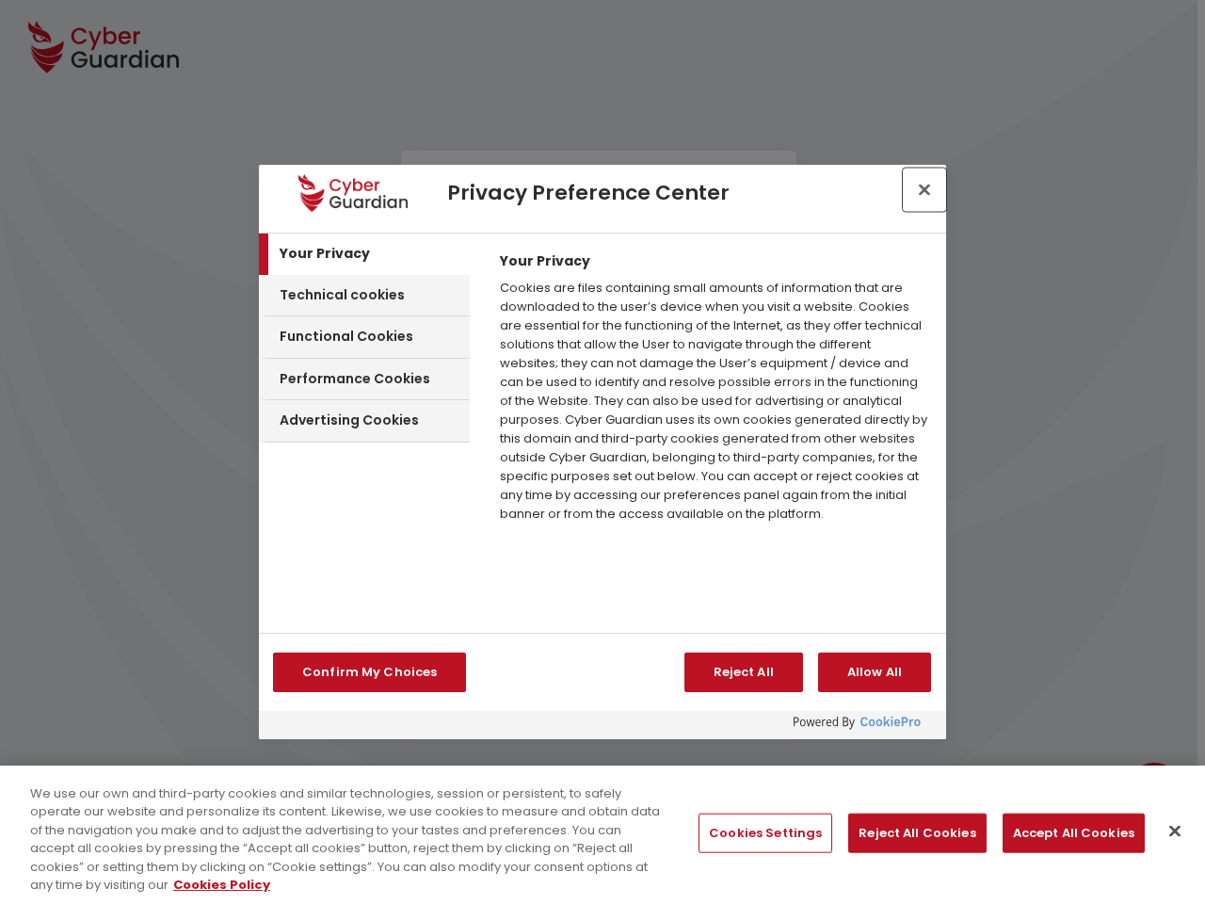 This screenshot has height=904, width=1205. Describe the element at coordinates (325, 254) in the screenshot. I see `h3: Your Privacy` at that location.